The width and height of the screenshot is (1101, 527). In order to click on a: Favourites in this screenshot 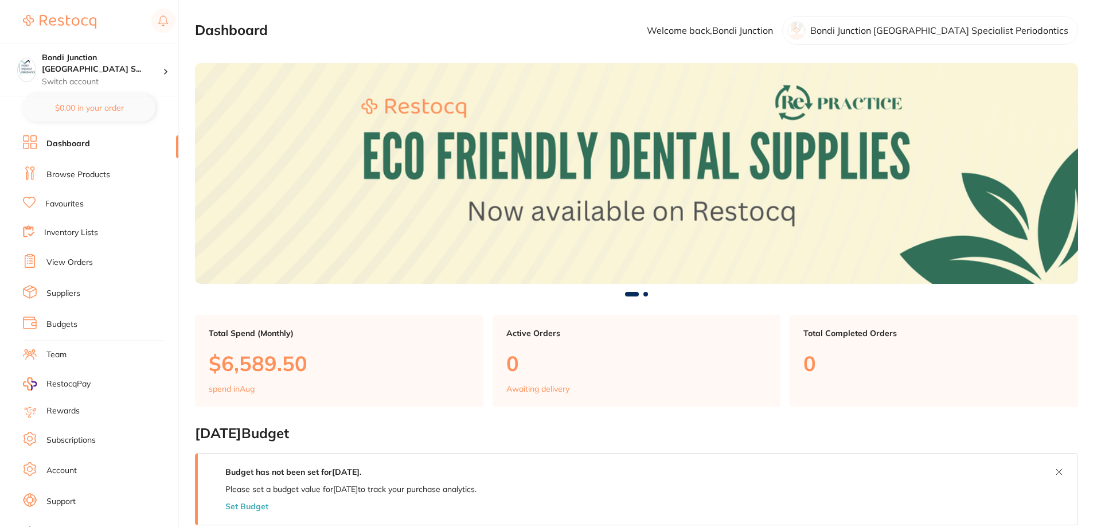, I will do `click(64, 204)`.